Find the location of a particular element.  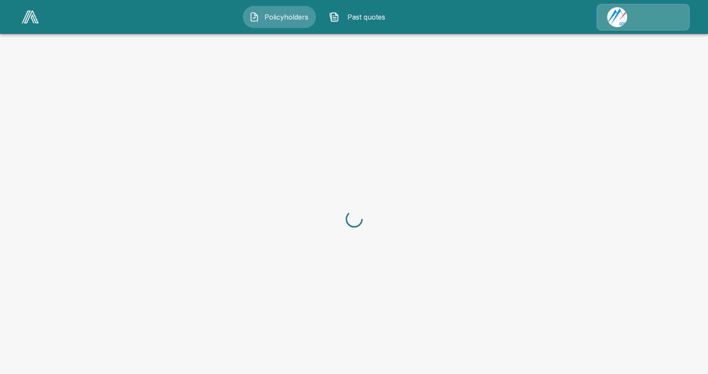

a: Policyholders IconPolicyholders is located at coordinates (279, 17).